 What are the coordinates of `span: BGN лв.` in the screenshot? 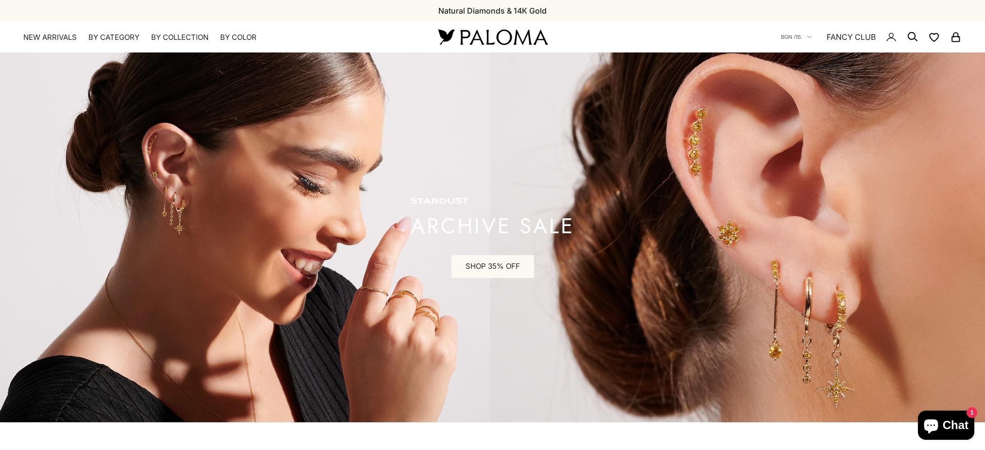 It's located at (791, 37).